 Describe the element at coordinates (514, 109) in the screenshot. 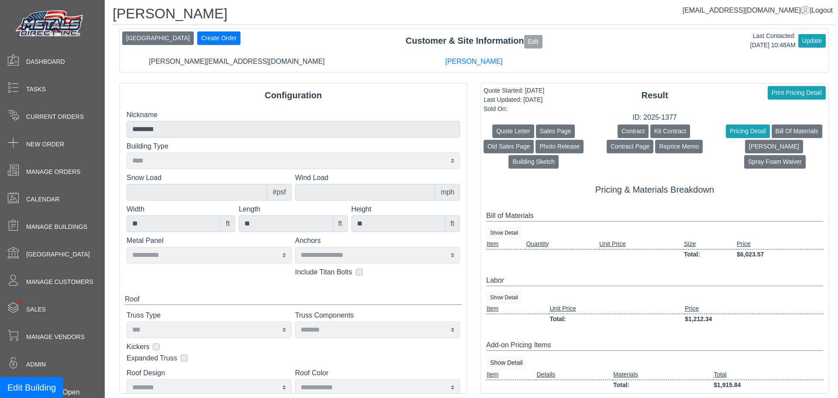

I see `div: Sold On:` at that location.